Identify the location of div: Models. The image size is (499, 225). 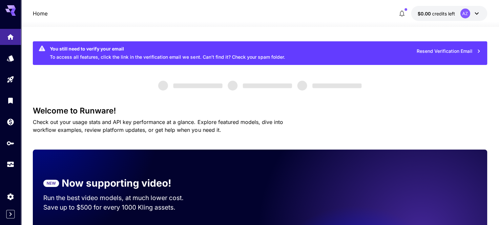
(10, 58).